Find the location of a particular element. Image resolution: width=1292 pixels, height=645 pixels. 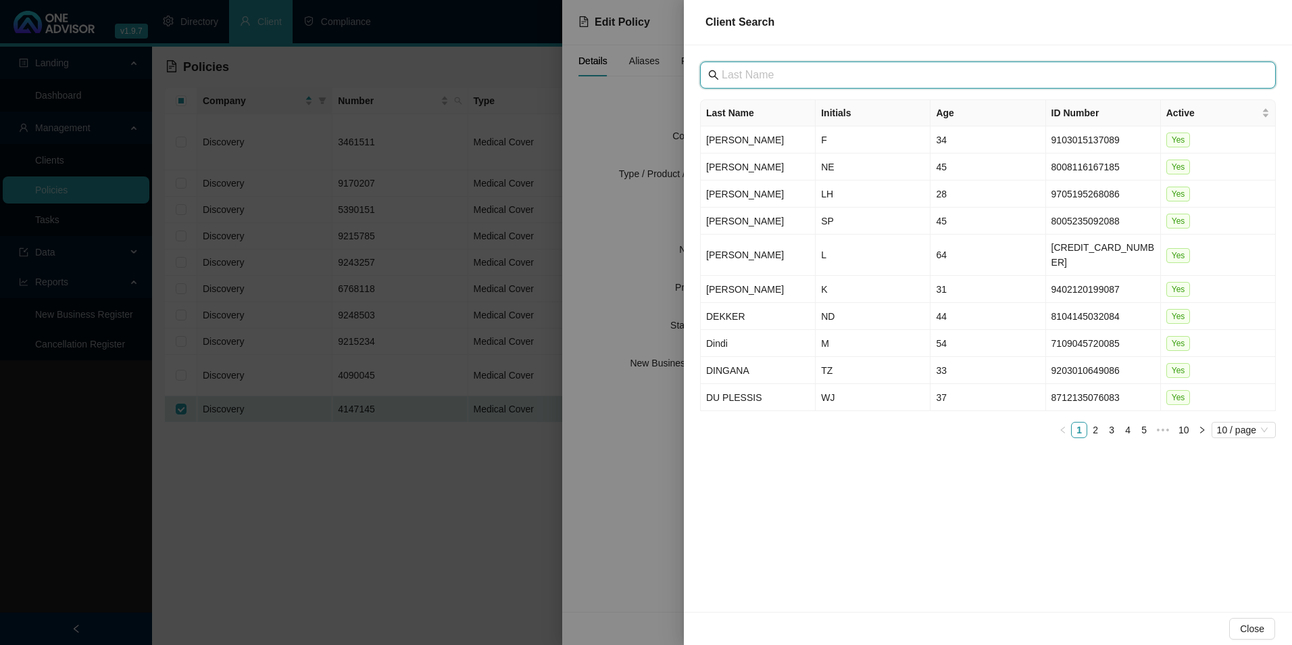

th: Last Name is located at coordinates (758, 113).